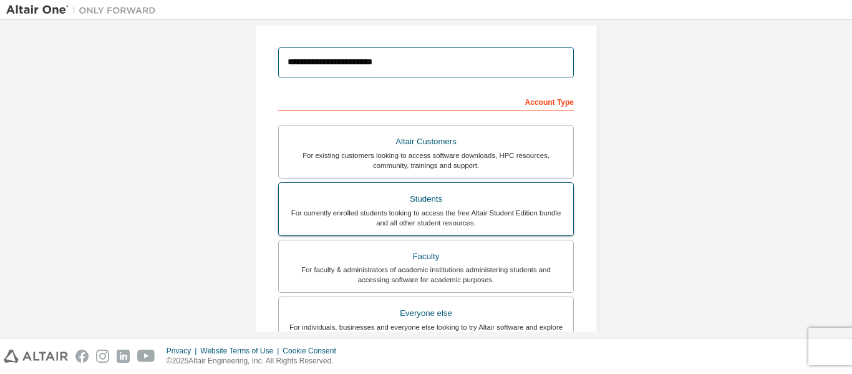 The image size is (852, 374). What do you see at coordinates (426, 256) in the screenshot?
I see `div: Faculty` at bounding box center [426, 256].